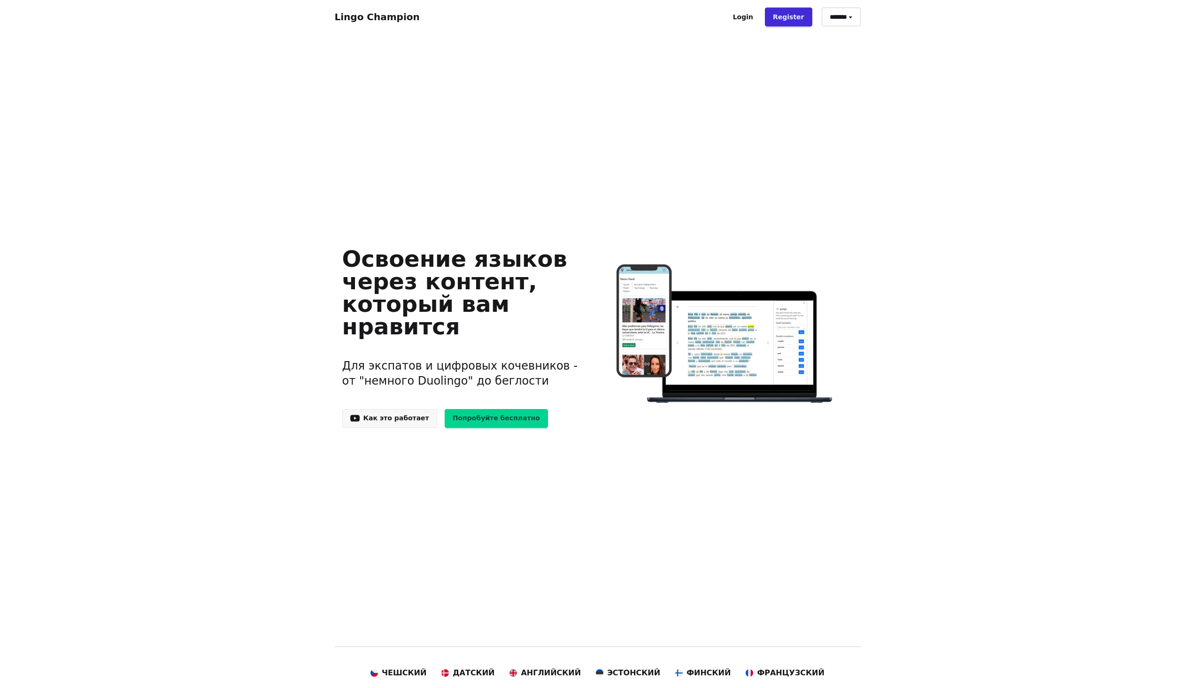 This screenshot has height=688, width=1195. What do you see at coordinates (463, 373) in the screenshot?
I see `h3: Для экспатов и цифровых кочевников - от "немного Duolingo" до беглости` at bounding box center [463, 373].